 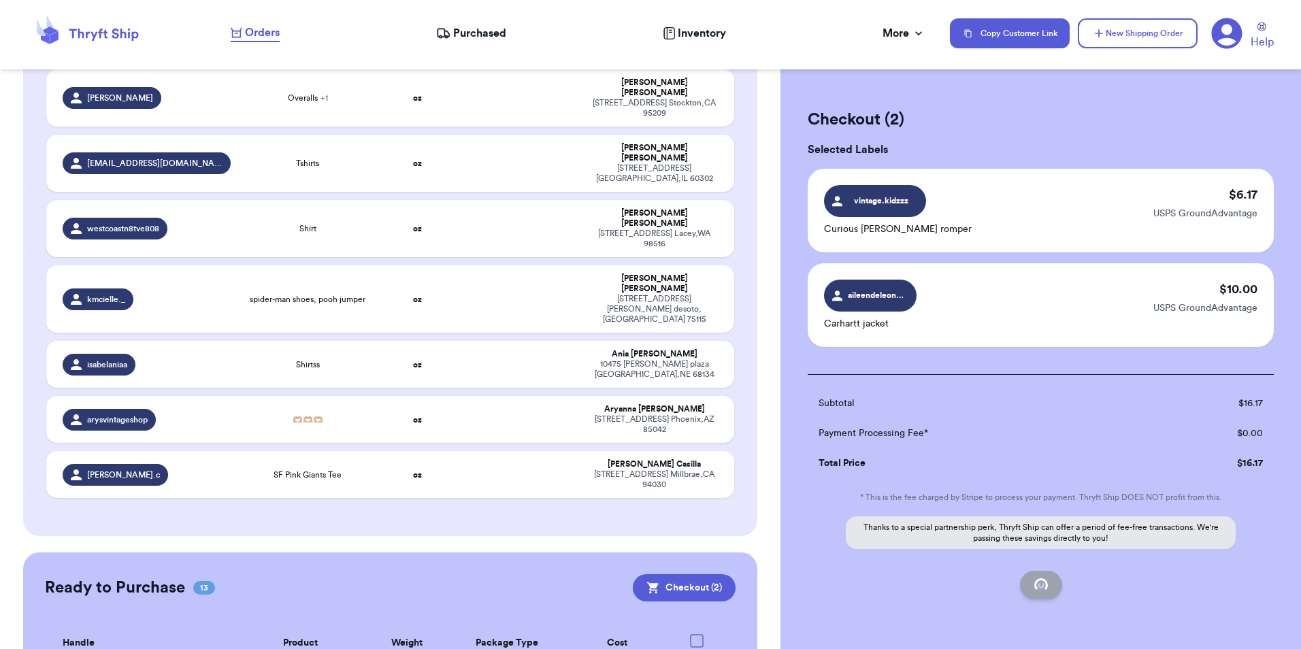 What do you see at coordinates (123, 229) in the screenshot?
I see `span: westcoastn8tve808` at bounding box center [123, 229].